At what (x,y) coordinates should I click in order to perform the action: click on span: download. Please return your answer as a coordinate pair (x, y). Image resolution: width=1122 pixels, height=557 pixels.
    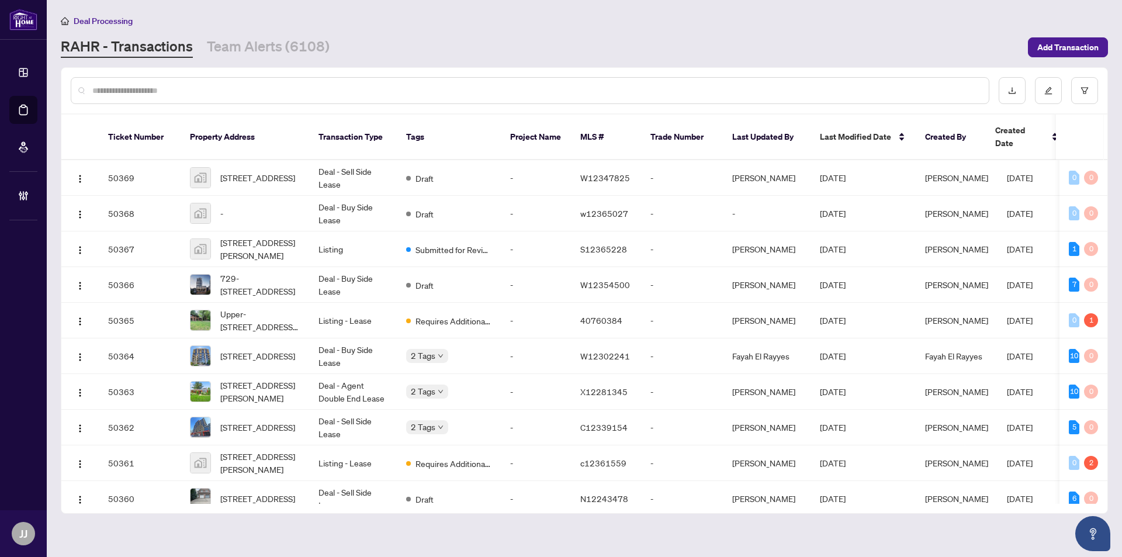
    Looking at the image, I should click on (1012, 91).